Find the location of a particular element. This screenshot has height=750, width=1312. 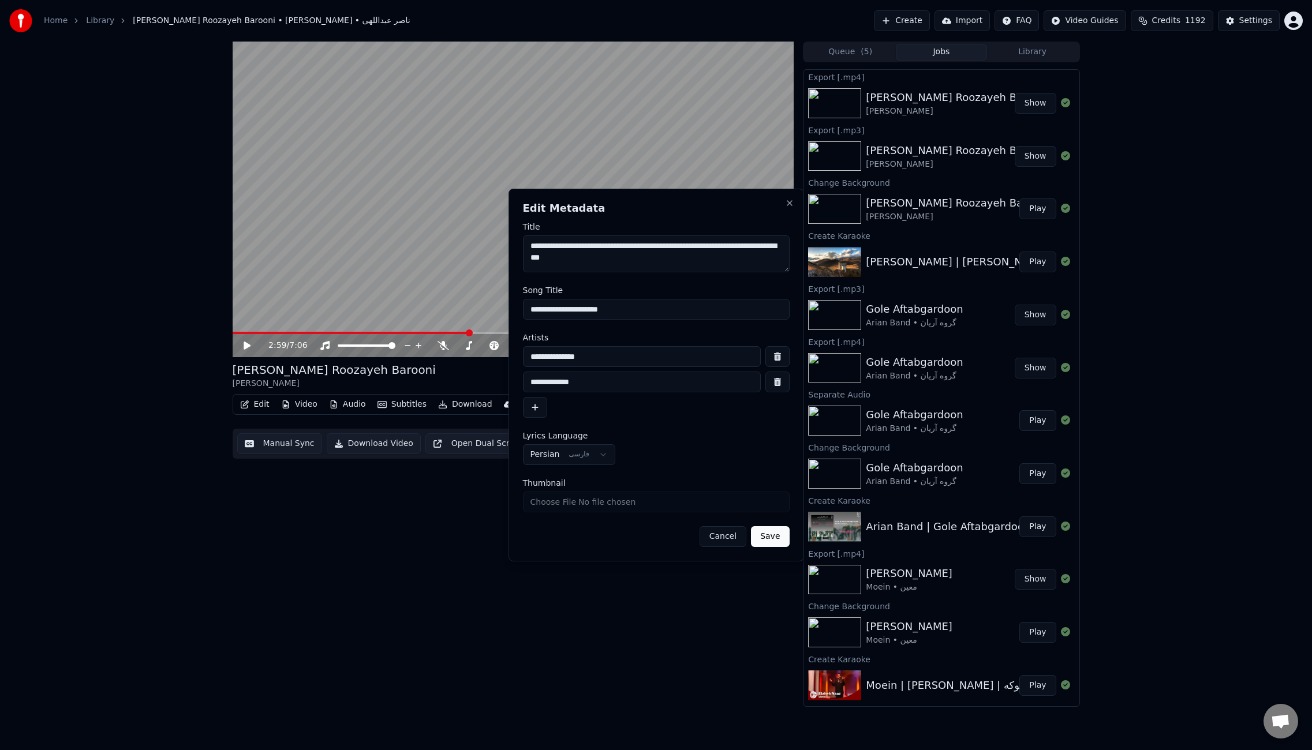

label: Title is located at coordinates (656, 227).